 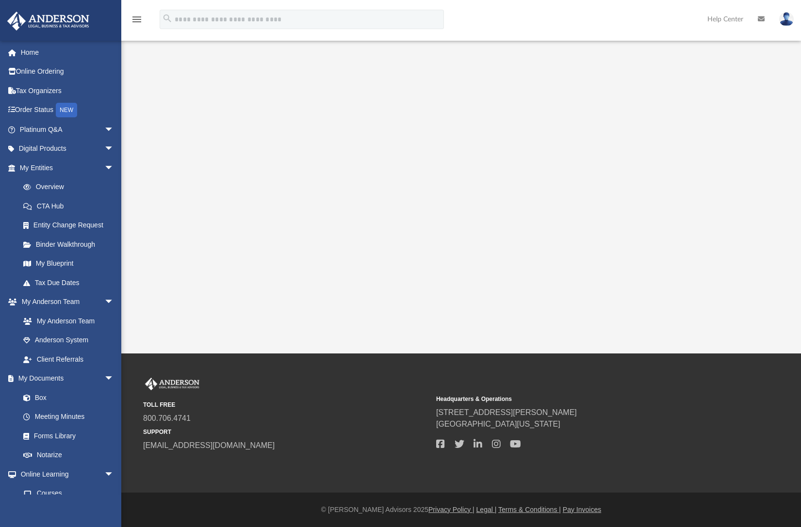 I want to click on a: Privacy Policy |, so click(x=451, y=510).